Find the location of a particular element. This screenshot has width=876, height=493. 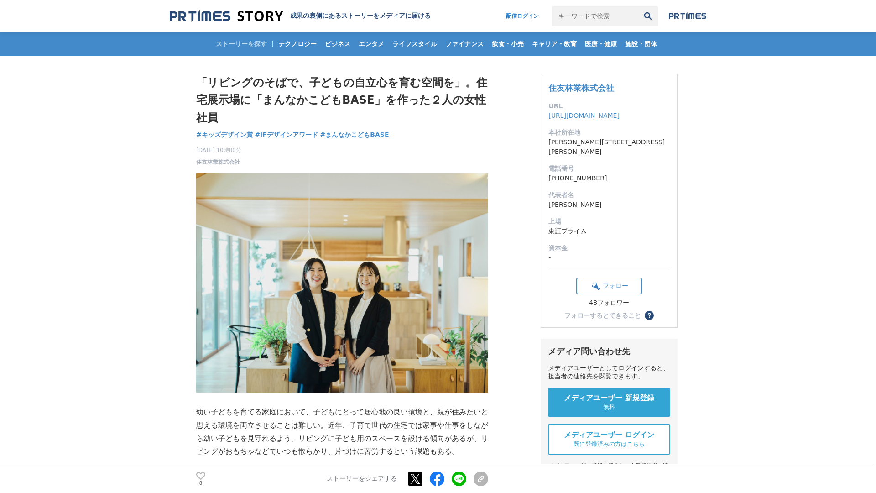

span: 既に登録済みの方はこちら is located at coordinates (609, 444).